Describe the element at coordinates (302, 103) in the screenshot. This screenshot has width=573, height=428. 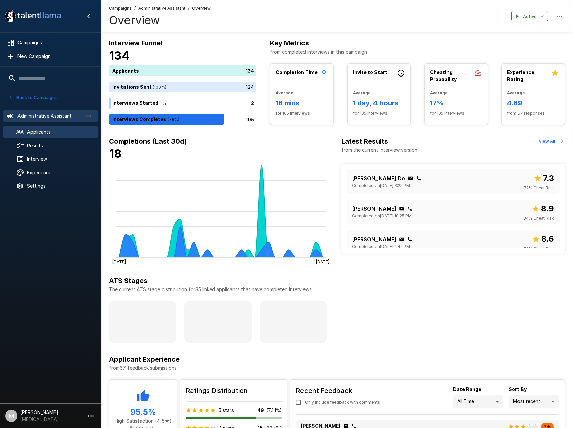
I see `h6: 16 mins` at that location.